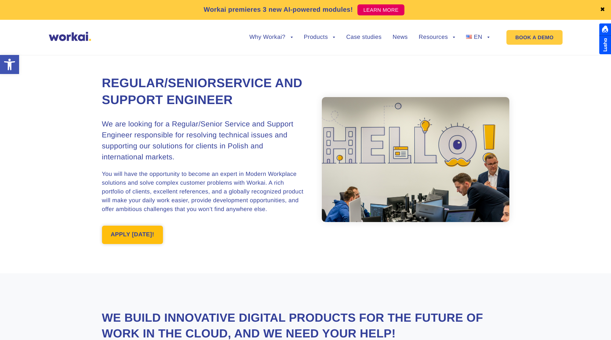 The width and height of the screenshot is (611, 340). What do you see at coordinates (4, 105) in the screenshot?
I see `input: I hereby consent to the processing of the personal data I have provided during the recruitment pr...` at bounding box center [4, 105].